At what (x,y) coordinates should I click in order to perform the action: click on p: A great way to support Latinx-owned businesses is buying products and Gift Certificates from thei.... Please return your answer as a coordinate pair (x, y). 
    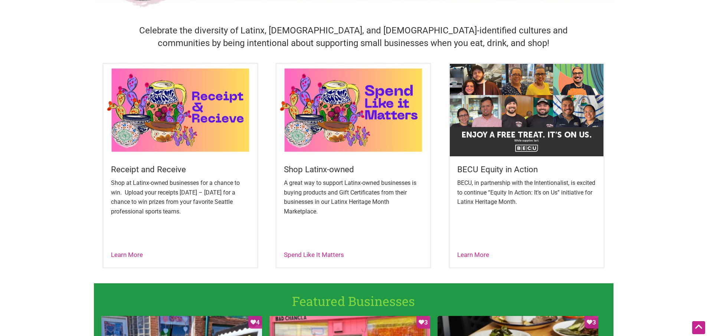
    Looking at the image, I should click on (354, 197).